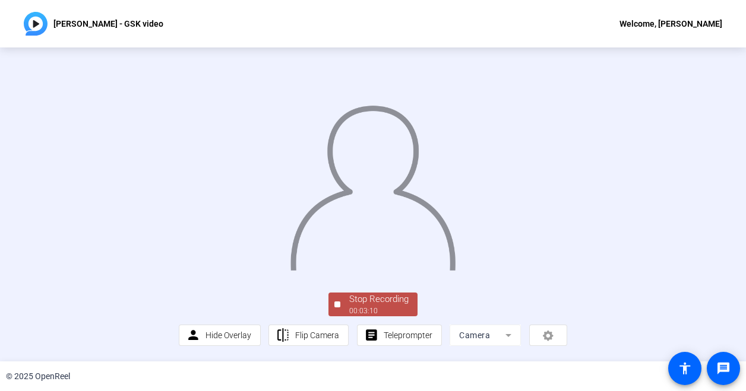 This screenshot has height=391, width=746. What do you see at coordinates (283, 336) in the screenshot?
I see `mat-icon: flip` at bounding box center [283, 336].